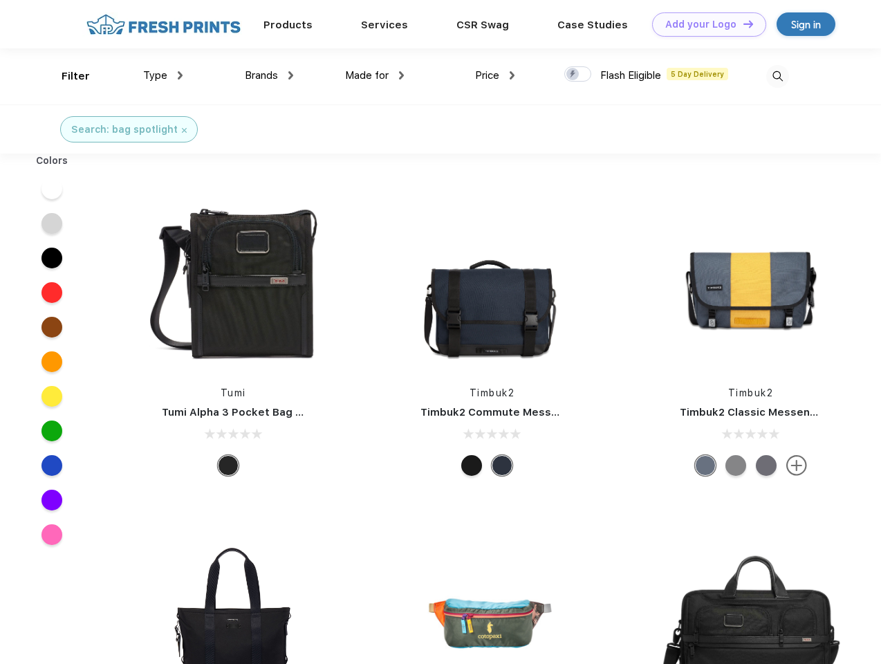 This screenshot has height=664, width=881. What do you see at coordinates (748, 24) in the screenshot?
I see `img: DT` at bounding box center [748, 24].